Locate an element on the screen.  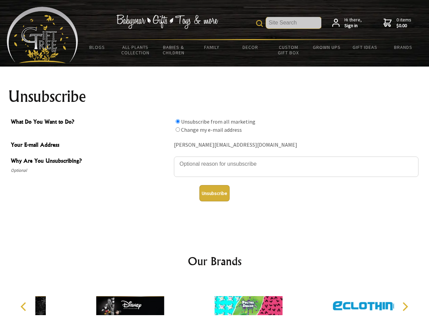
button: Previous is located at coordinates (24, 307).